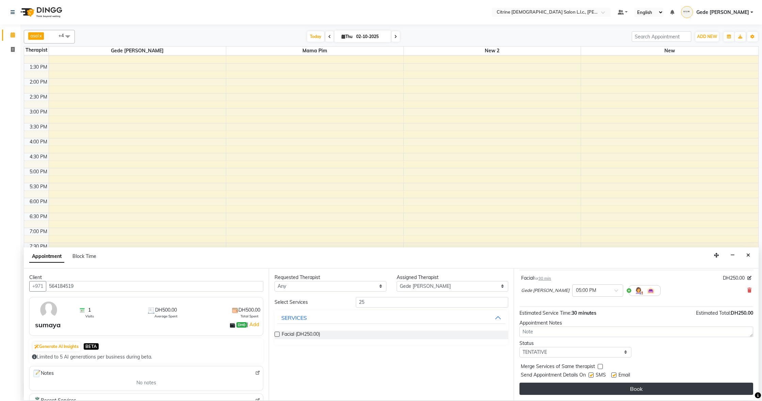 Image resolution: width=762 pixels, height=401 pixels. What do you see at coordinates (49, 310) in the screenshot?
I see `img: avatar` at bounding box center [49, 310].